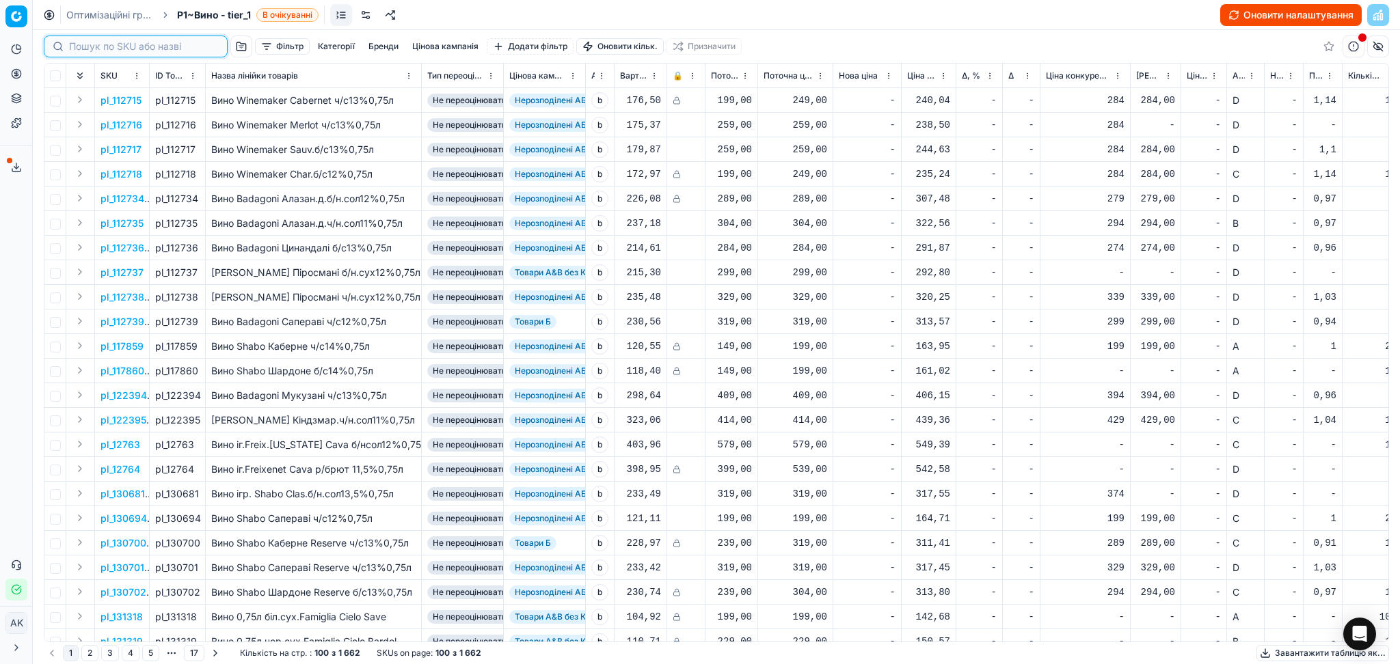  I want to click on input: Пошук по SKU або назві, so click(144, 46).